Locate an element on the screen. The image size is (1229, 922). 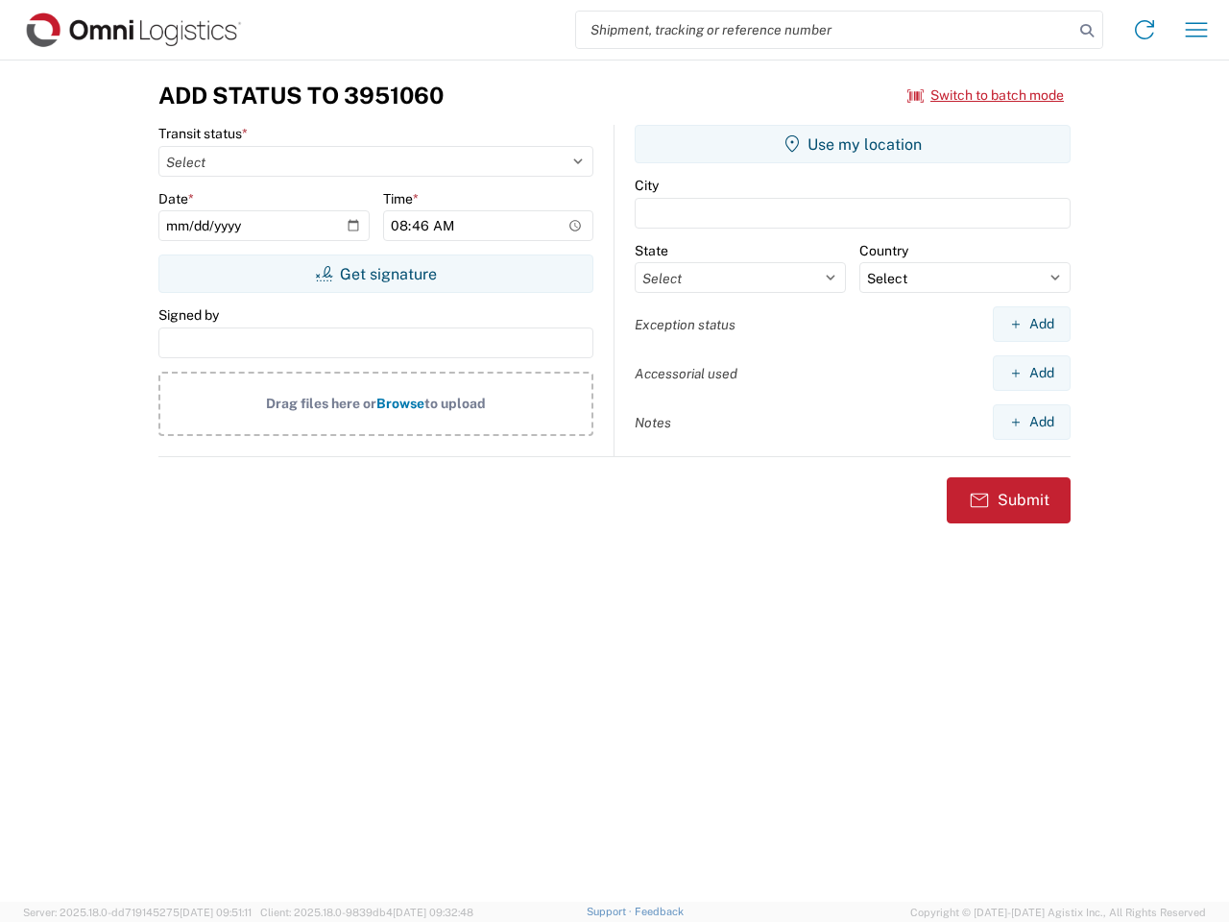
h3: Add Status to 3951060 is located at coordinates (301, 95).